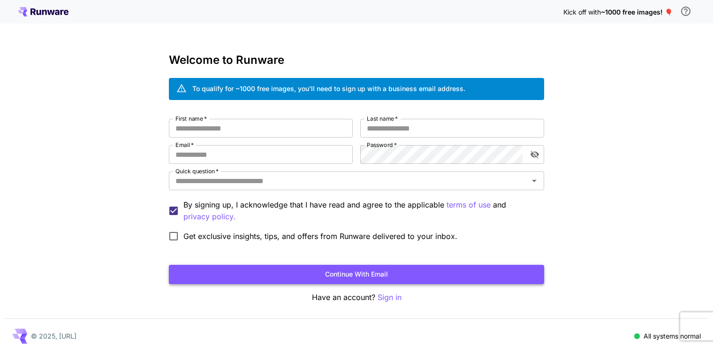 Image resolution: width=713 pixels, height=347 pixels. I want to click on span: Get exclusive insights, tips, and offers from Runware delivered to your inbox., so click(321, 236).